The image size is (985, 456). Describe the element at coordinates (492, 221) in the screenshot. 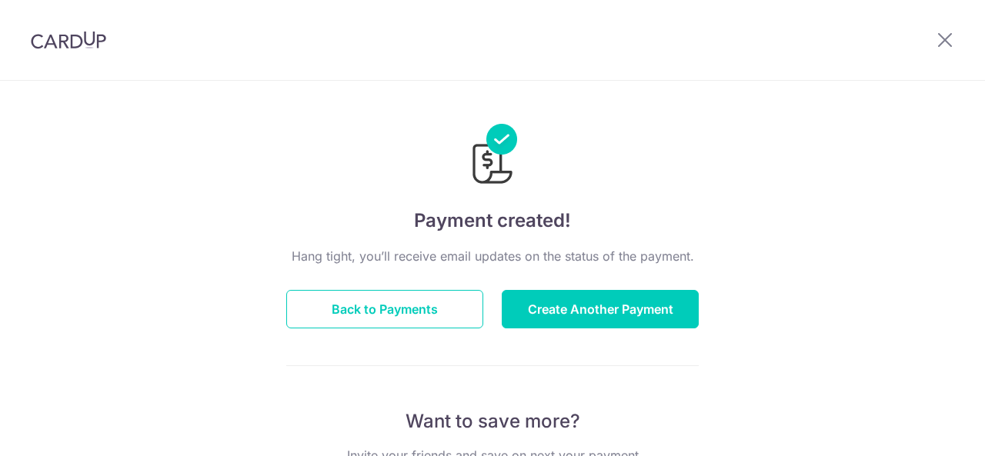

I see `h4: Payment created!` at that location.